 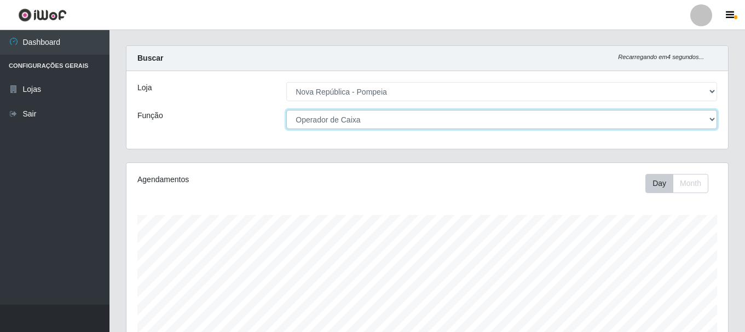 What do you see at coordinates (42, 15) in the screenshot?
I see `img: CoreUI Logo` at bounding box center [42, 15].